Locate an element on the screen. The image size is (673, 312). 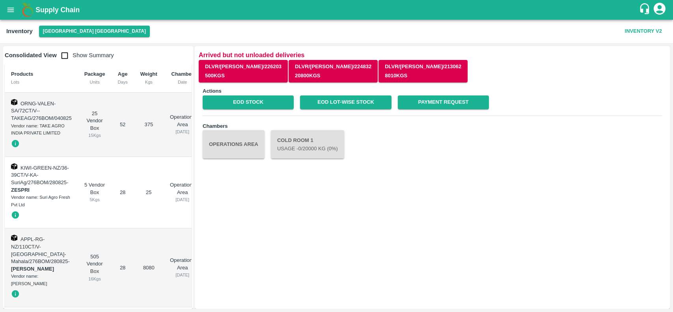
a: Payment Request is located at coordinates (443, 102).